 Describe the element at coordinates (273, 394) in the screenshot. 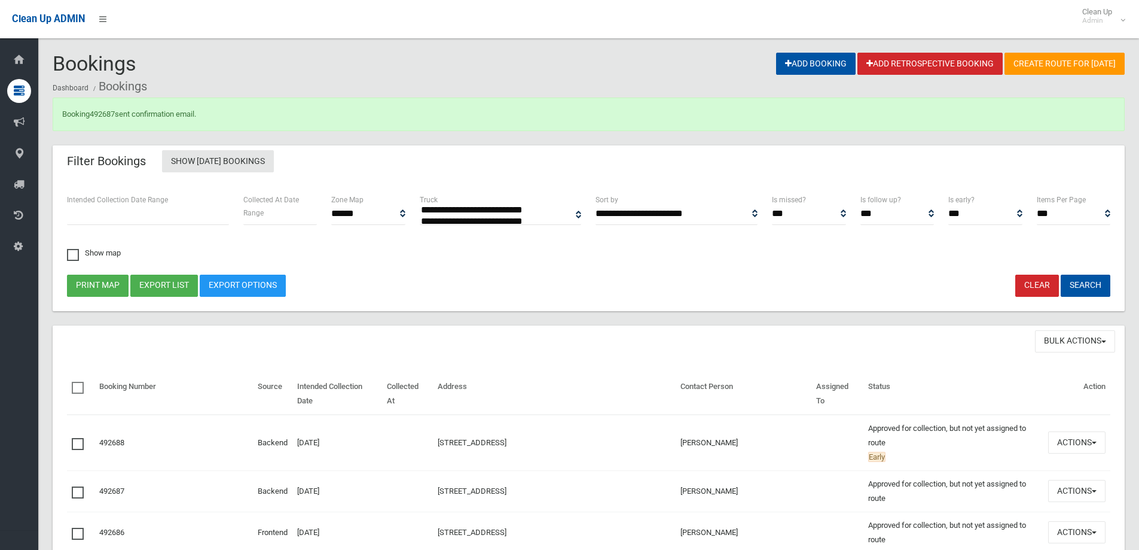

I see `th: Source` at that location.